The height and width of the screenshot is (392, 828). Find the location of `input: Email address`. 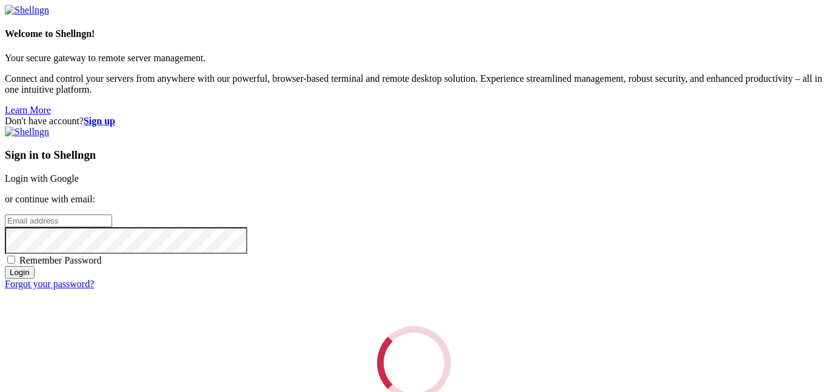

input: Email address is located at coordinates (58, 221).